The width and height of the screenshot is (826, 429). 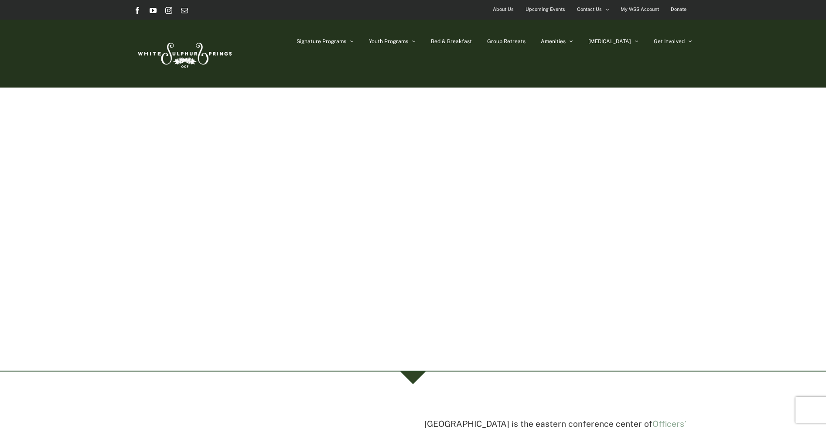 What do you see at coordinates (494, 41) in the screenshot?
I see `nav: Main Menu` at bounding box center [494, 41].